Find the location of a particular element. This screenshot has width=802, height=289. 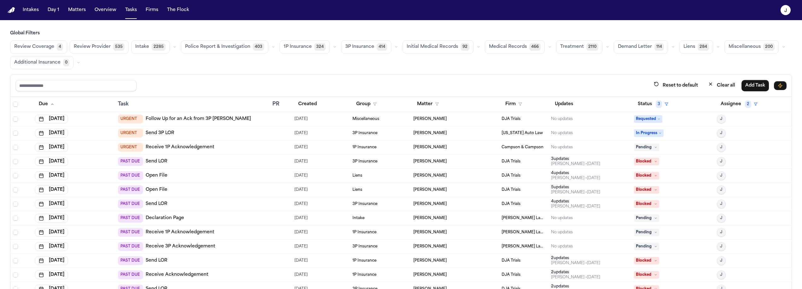

span: 0 is located at coordinates (66, 63).